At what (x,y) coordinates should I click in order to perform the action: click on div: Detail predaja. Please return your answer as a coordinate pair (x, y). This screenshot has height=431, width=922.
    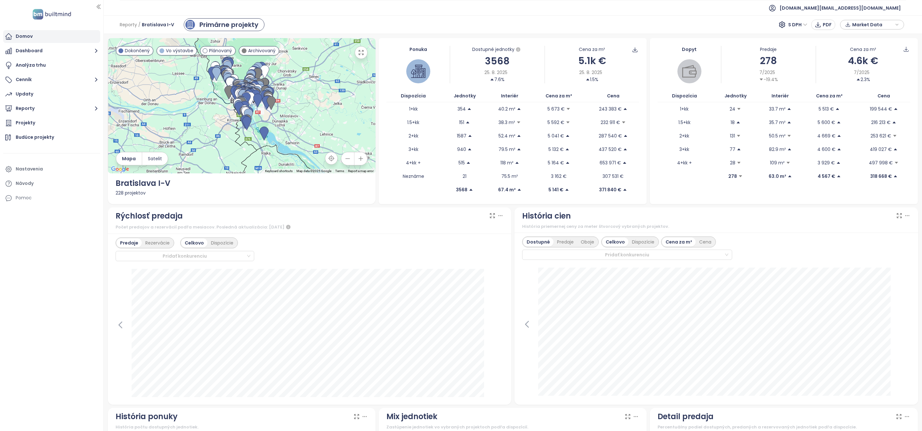
    Looking at the image, I should click on (686, 416).